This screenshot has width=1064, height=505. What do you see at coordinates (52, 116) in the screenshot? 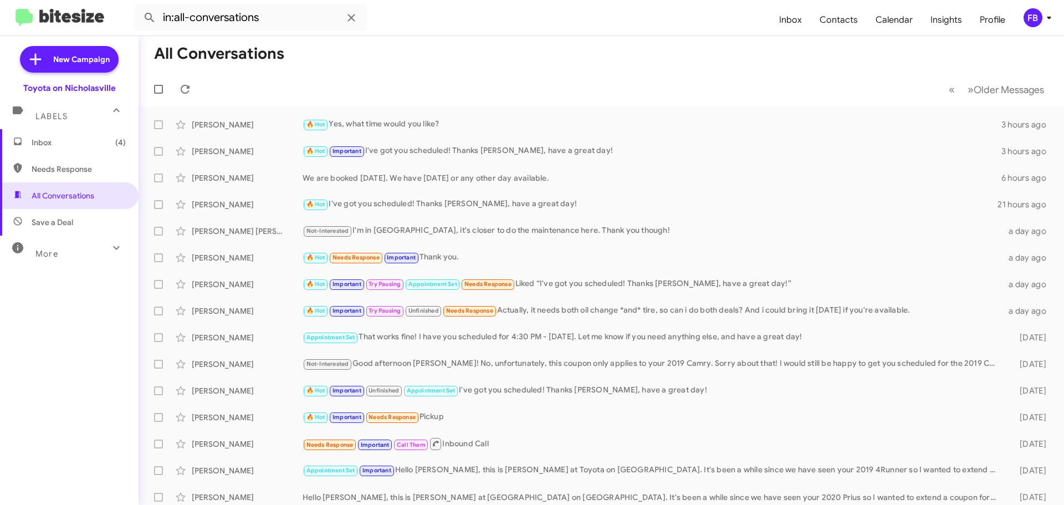
I see `span: Labels` at bounding box center [52, 116].